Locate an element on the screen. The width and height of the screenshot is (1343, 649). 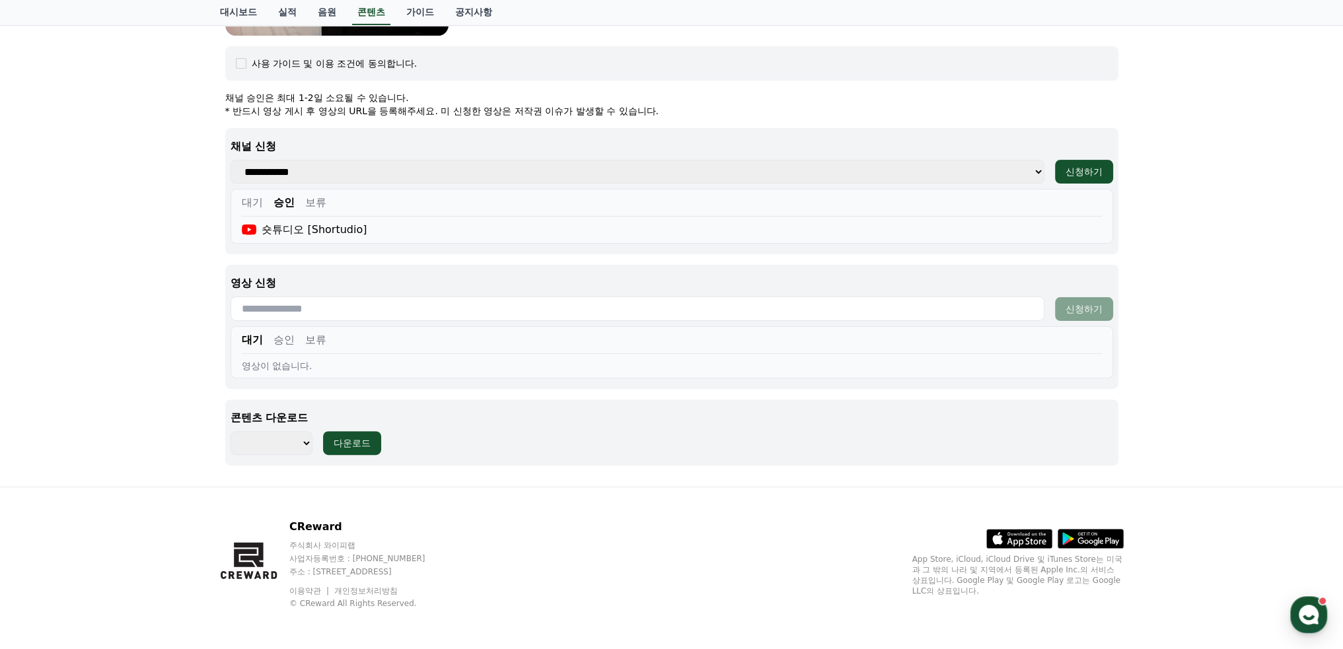
p: 콘텐츠 다운로드 is located at coordinates (672, 418).